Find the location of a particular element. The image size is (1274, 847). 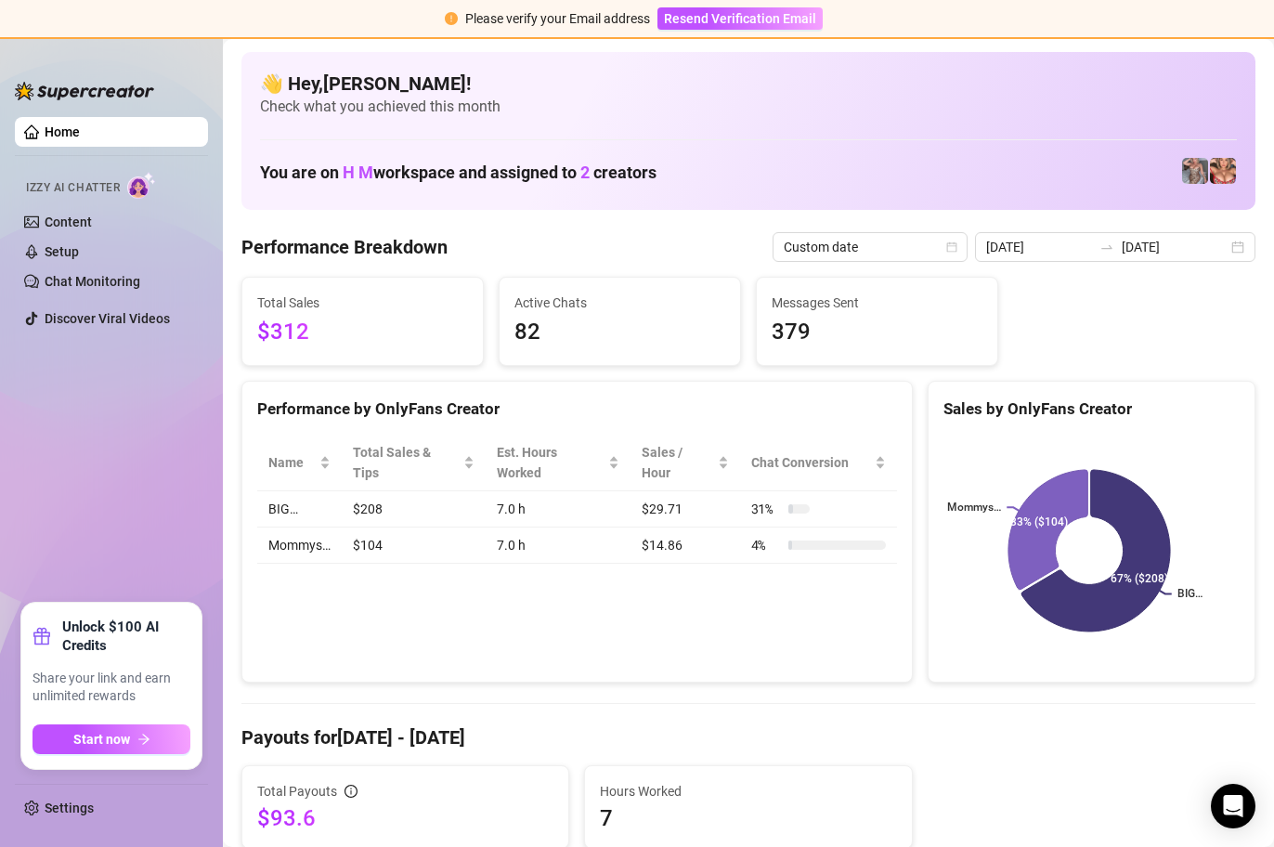

text: Mommys… is located at coordinates (974, 508).